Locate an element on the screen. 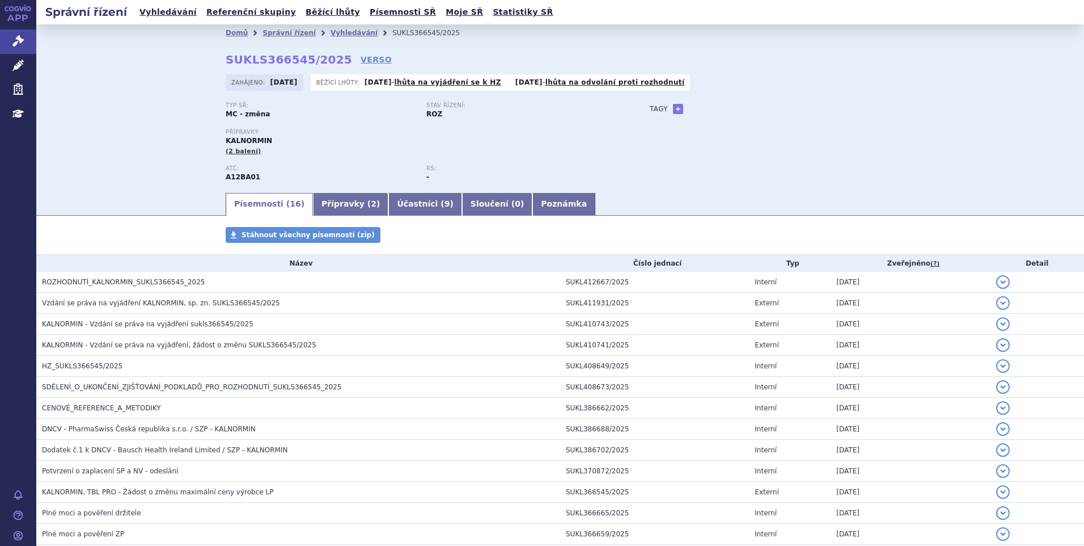 This screenshot has width=1084, height=546. td: SUKL410743/2025 is located at coordinates (654, 324).